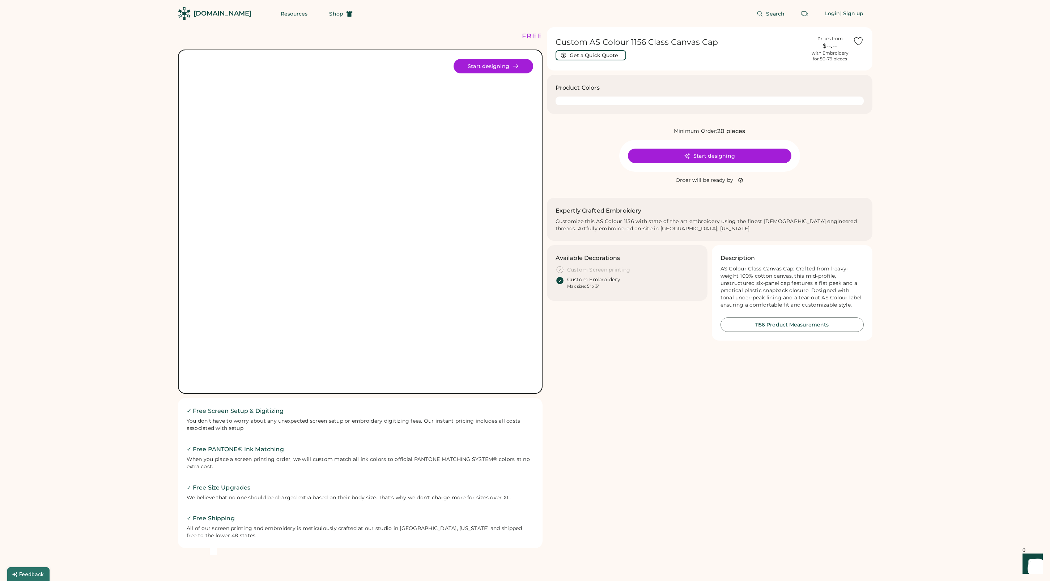  Describe the element at coordinates (360, 425) in the screenshot. I see `div: You don't have to worry about any unexpected screen setup or embroidery digitizing fees. Our inst...` at that location.